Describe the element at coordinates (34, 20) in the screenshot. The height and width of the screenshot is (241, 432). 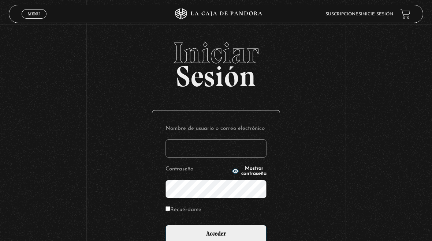
I see `span: Cerrar` at that location.